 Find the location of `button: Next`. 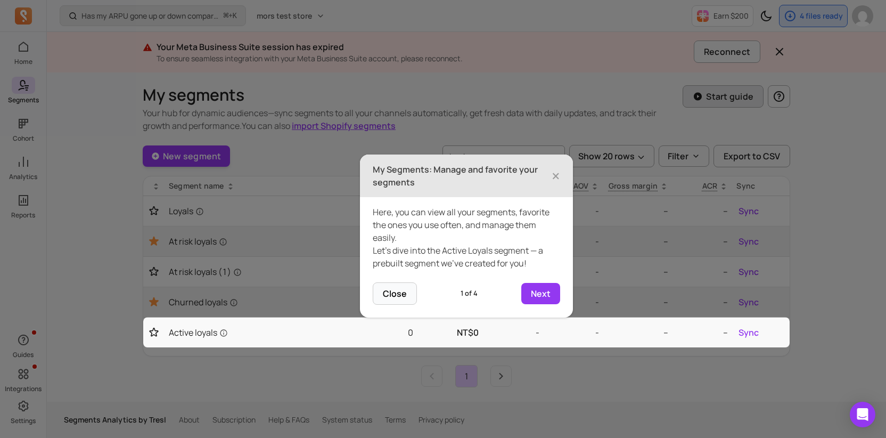

button: Next is located at coordinates (541, 294).